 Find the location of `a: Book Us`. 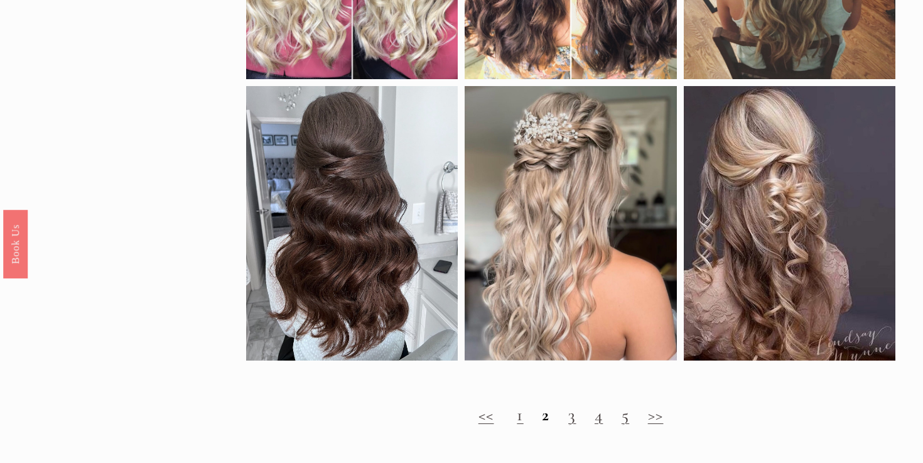

a: Book Us is located at coordinates (15, 243).